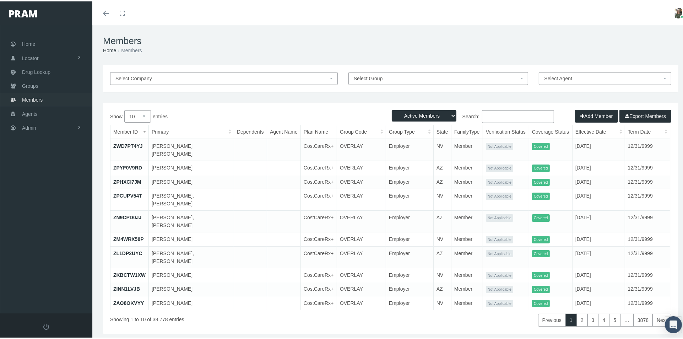  What do you see at coordinates (23, 12) in the screenshot?
I see `img: PRAM_20_x_78.png` at bounding box center [23, 12].